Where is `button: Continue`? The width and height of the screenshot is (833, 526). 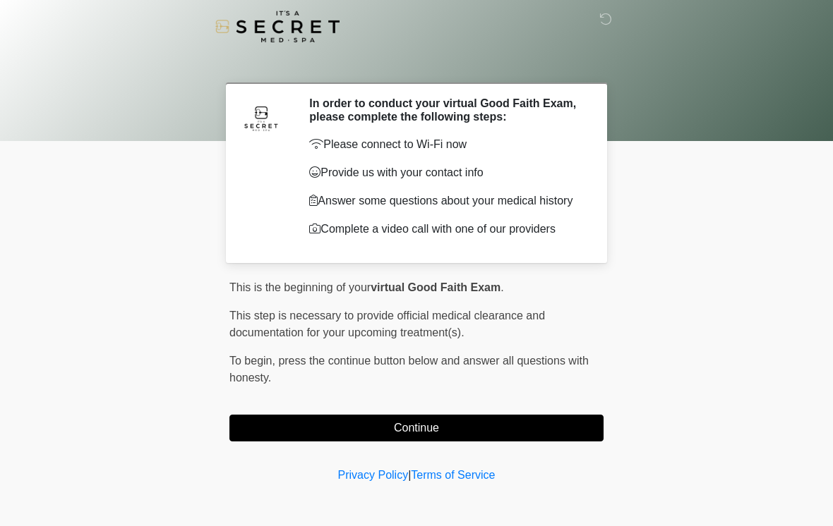 button: Continue is located at coordinates (416, 428).